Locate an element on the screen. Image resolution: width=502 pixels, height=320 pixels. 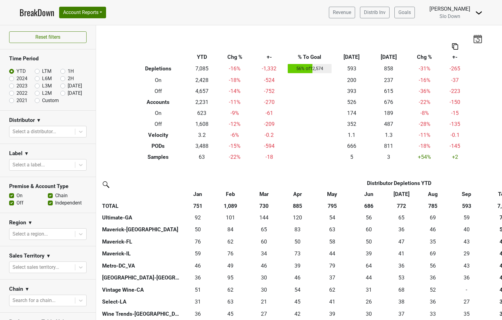
div: 83 is located at coordinates (297, 229).